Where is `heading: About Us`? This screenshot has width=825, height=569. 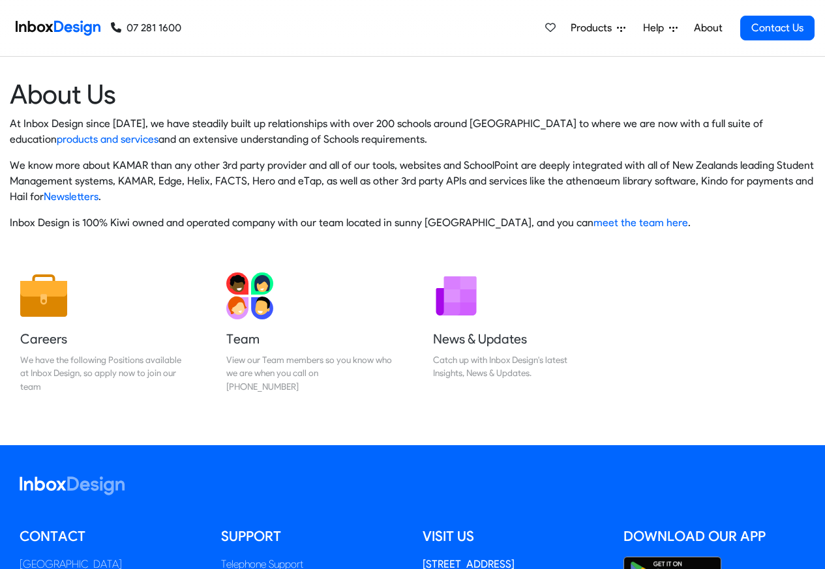 heading: About Us is located at coordinates (412, 94).